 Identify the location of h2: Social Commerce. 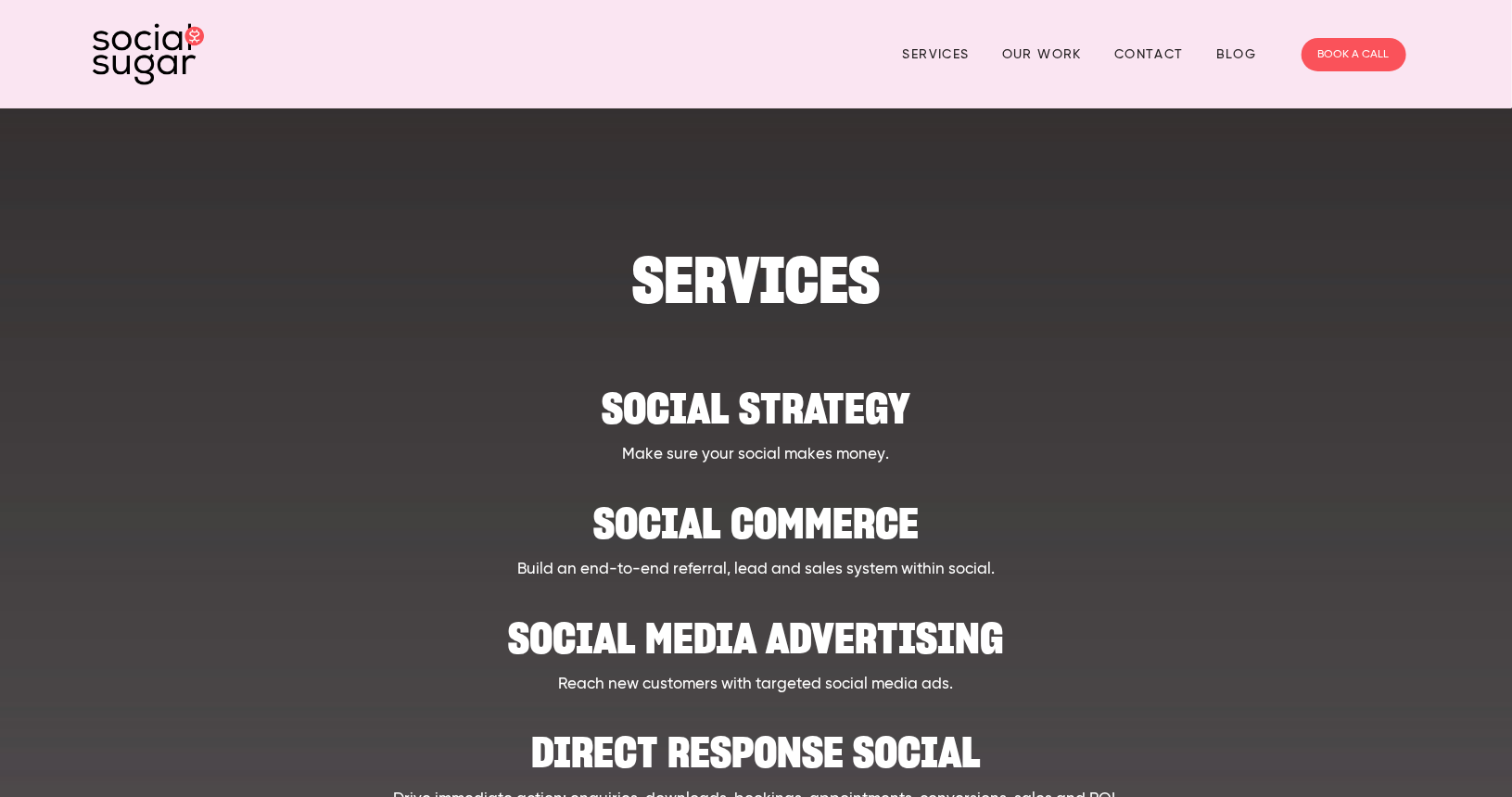
(756, 514).